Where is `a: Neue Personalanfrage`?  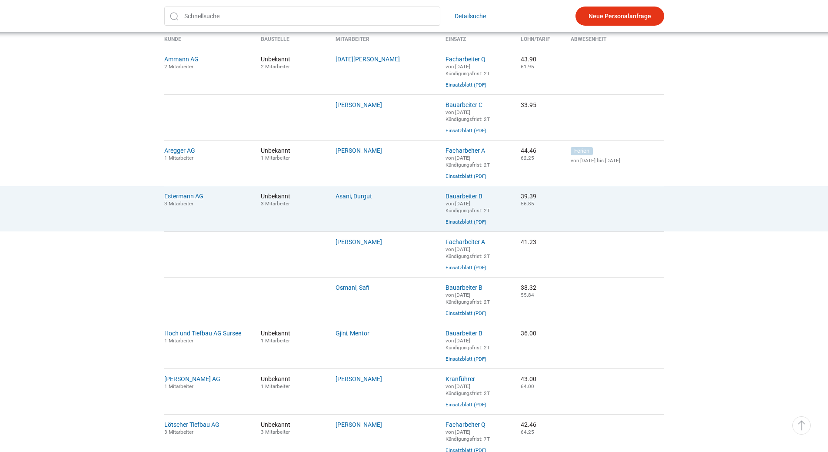
a: Neue Personalanfrage is located at coordinates (620, 16).